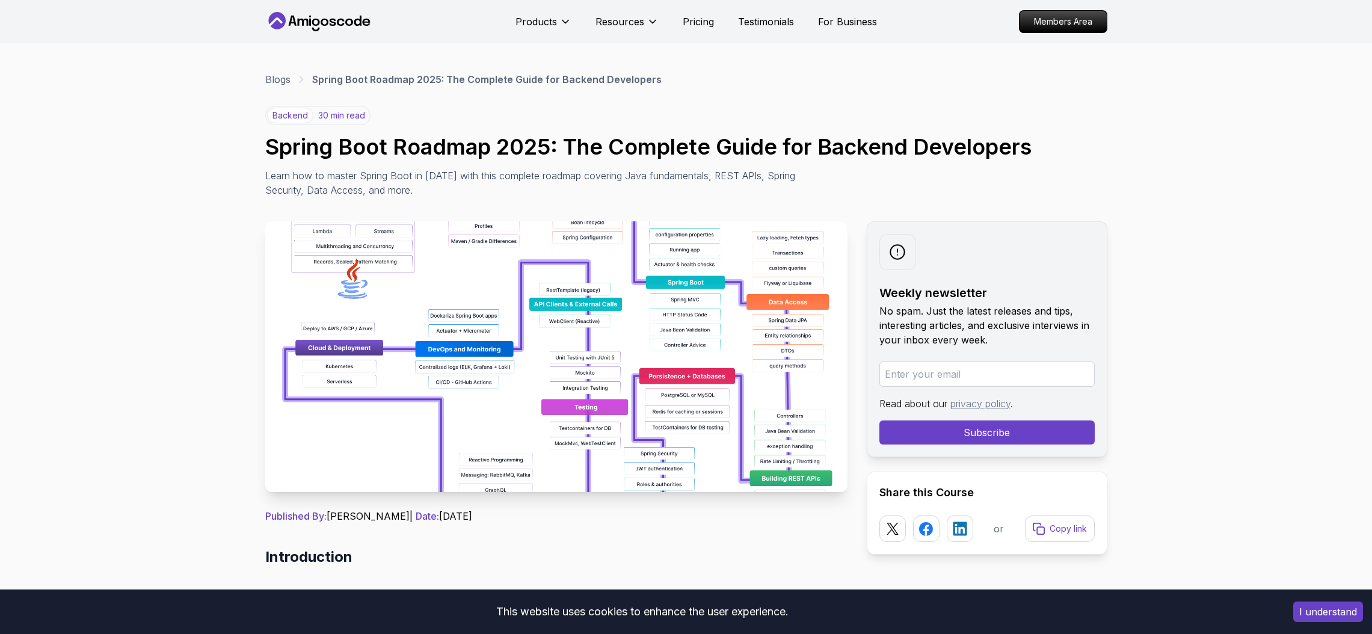  I want to click on p: or, so click(998, 529).